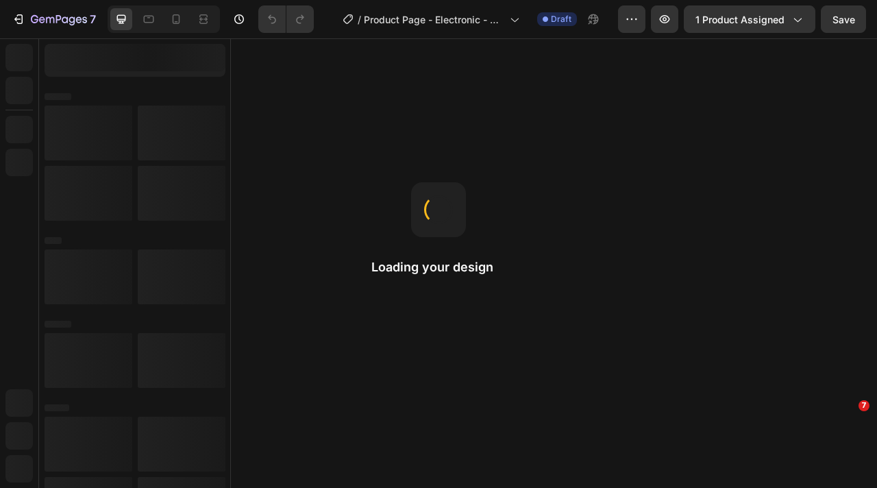  I want to click on p: 7, so click(92, 19).